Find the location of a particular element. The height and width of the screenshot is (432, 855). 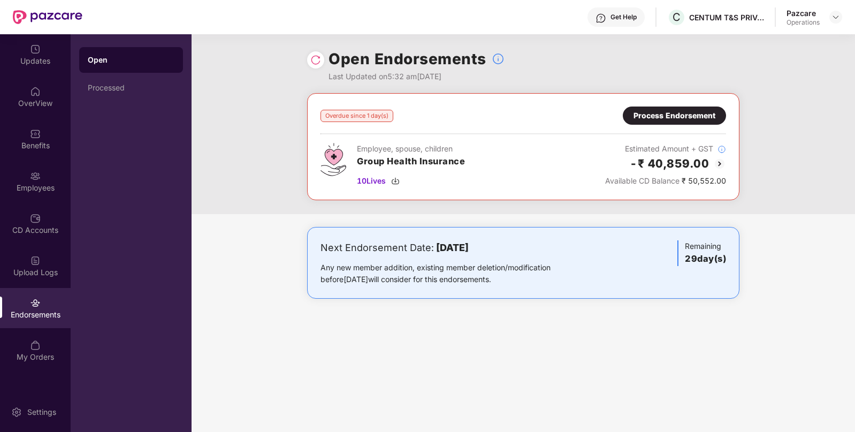

h1: Open Endorsements is located at coordinates (407, 59).